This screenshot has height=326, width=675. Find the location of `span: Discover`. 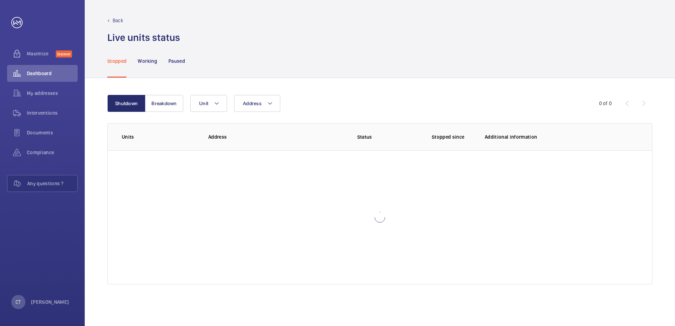

span: Discover is located at coordinates (64, 54).